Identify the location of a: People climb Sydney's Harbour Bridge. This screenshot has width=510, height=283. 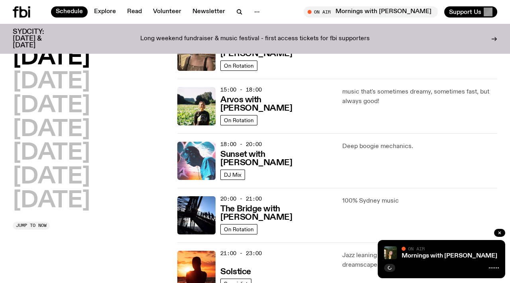
(196, 215).